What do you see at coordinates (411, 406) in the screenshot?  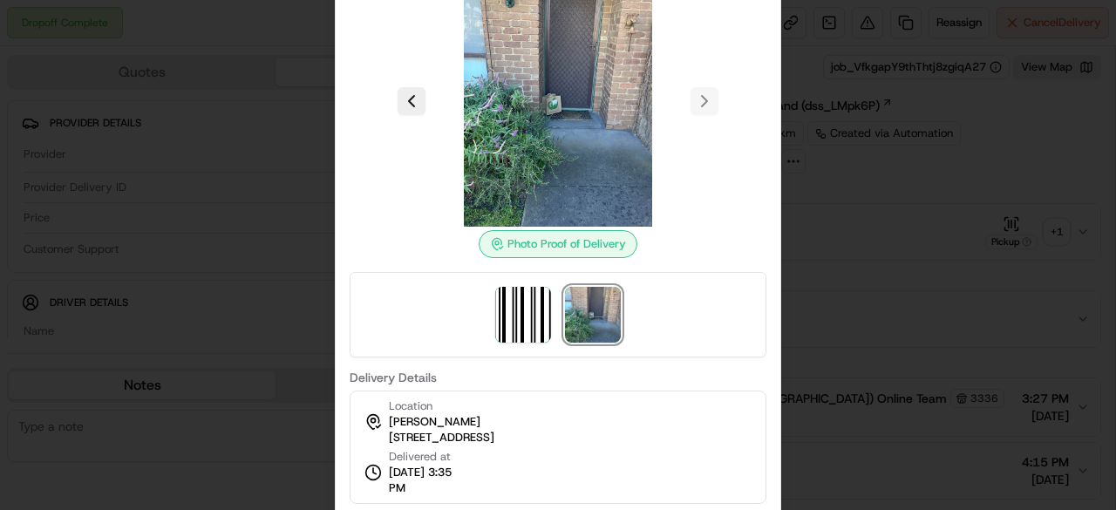 I see `span: Location` at bounding box center [411, 406].